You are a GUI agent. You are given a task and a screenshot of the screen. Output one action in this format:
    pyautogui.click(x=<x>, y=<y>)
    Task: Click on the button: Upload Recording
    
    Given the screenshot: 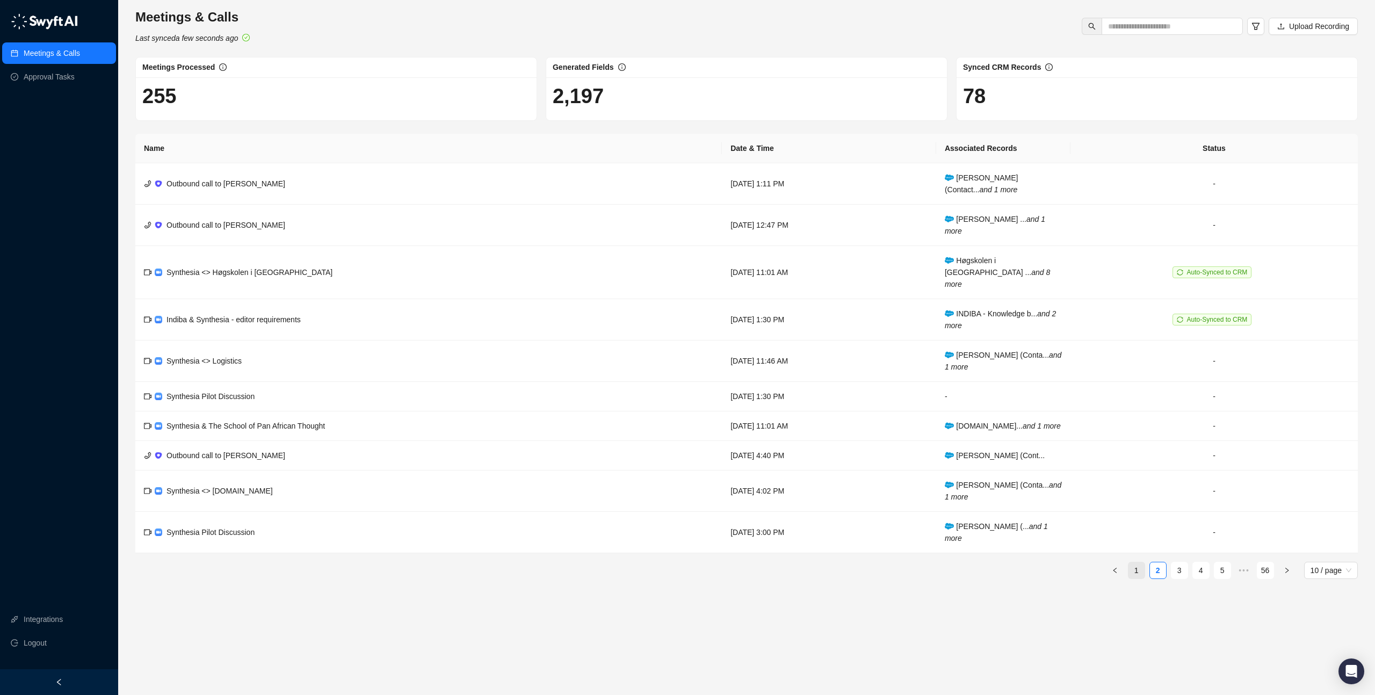 What is the action you would take?
    pyautogui.click(x=1313, y=26)
    